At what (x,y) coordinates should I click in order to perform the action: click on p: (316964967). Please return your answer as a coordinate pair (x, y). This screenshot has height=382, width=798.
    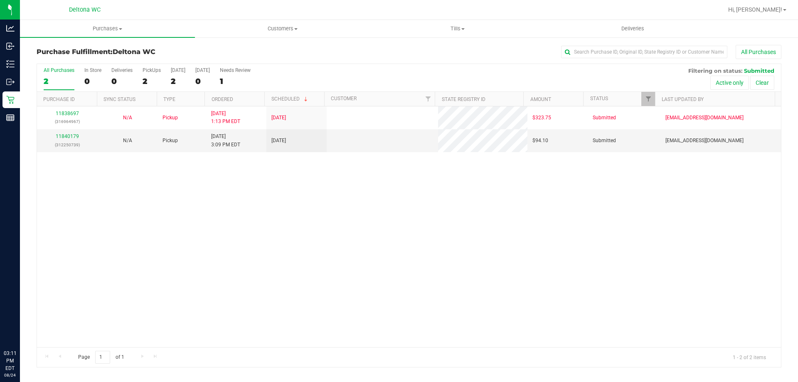
    Looking at the image, I should click on (67, 121).